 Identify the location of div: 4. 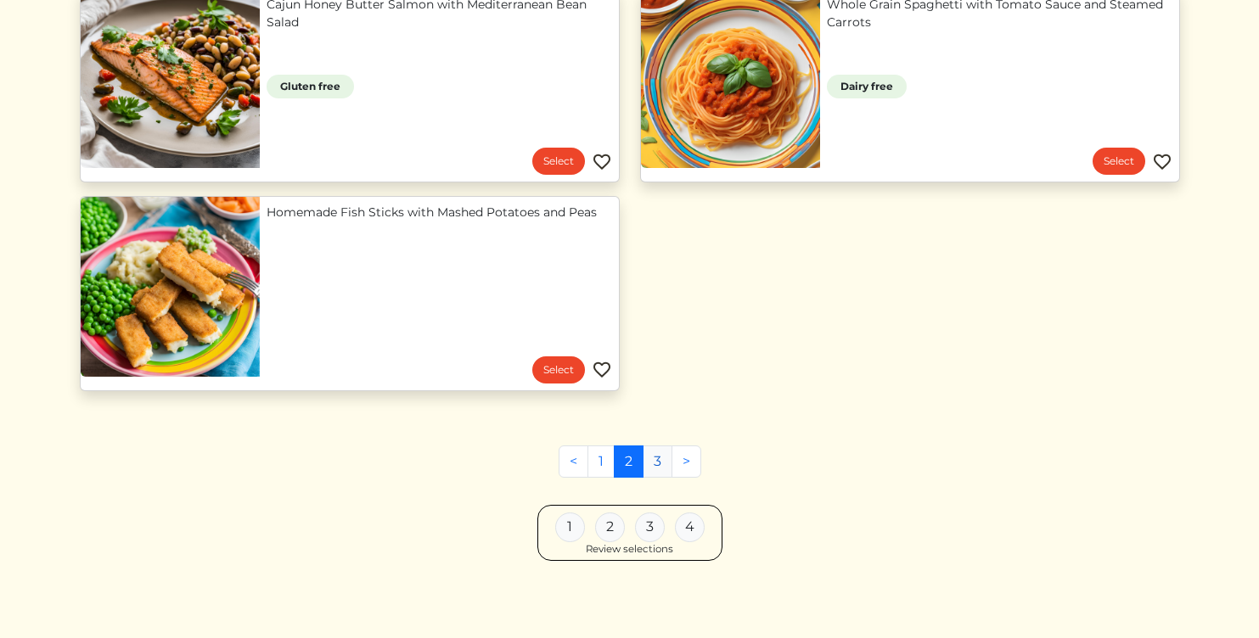
(689, 527).